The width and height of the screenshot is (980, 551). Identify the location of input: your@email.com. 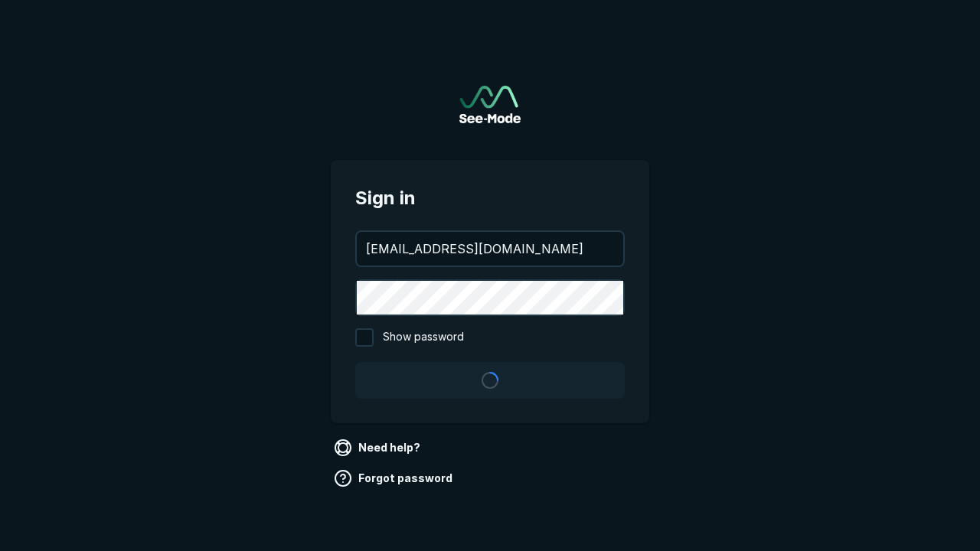
(490, 249).